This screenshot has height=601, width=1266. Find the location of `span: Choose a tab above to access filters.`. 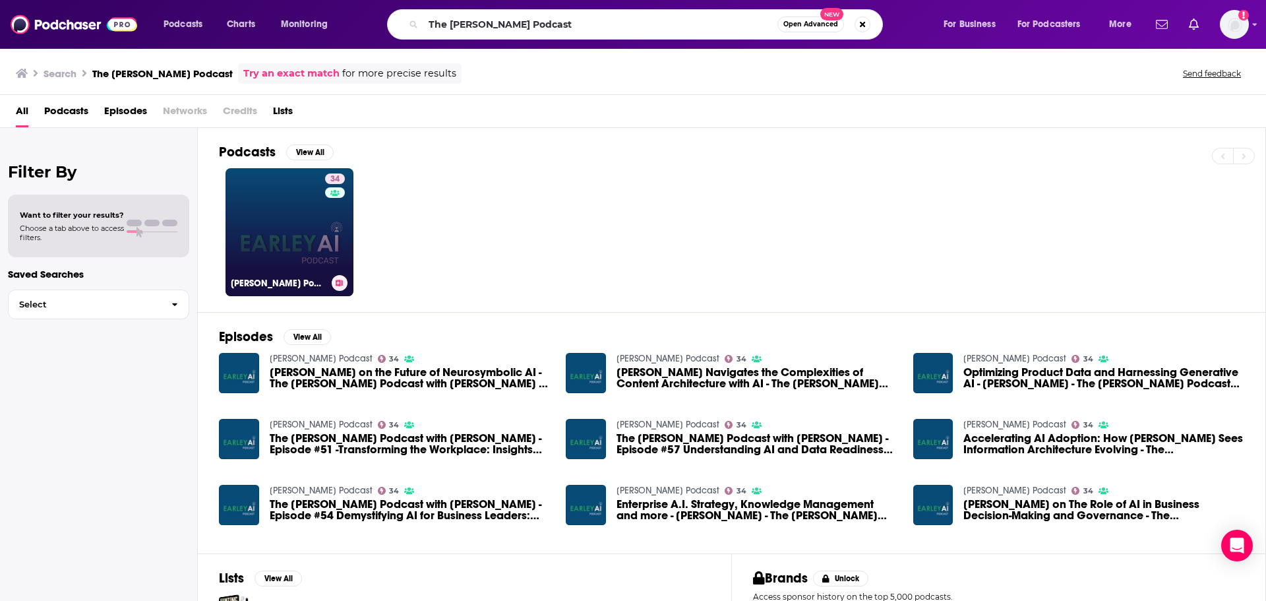

span: Choose a tab above to access filters. is located at coordinates (72, 233).